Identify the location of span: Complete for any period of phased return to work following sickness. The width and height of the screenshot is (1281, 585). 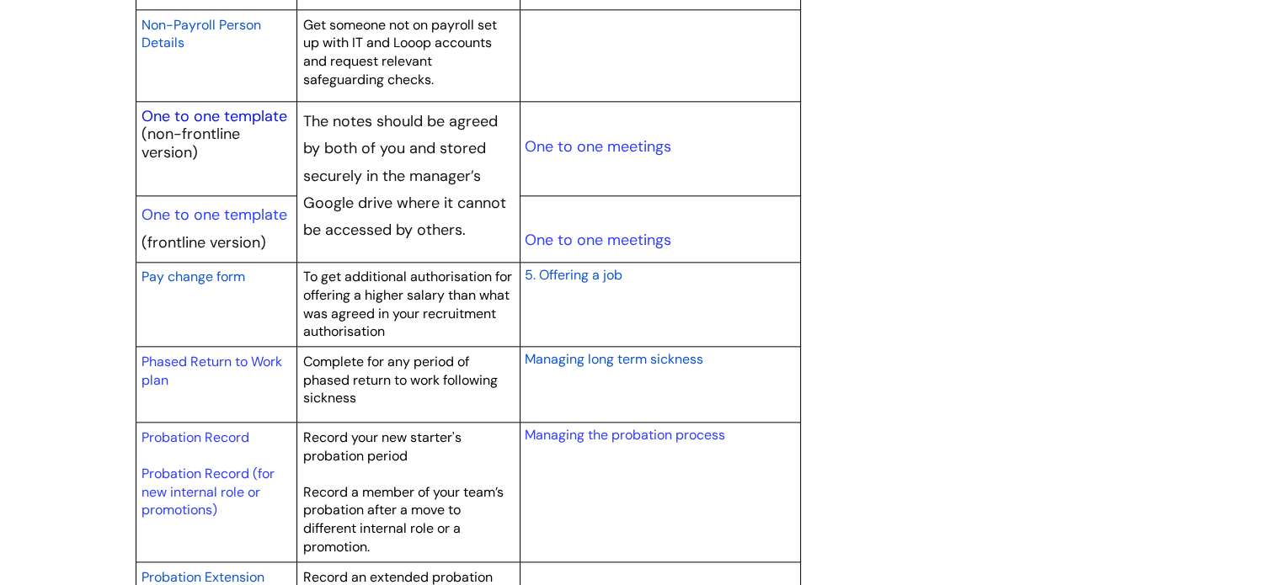
(400, 380).